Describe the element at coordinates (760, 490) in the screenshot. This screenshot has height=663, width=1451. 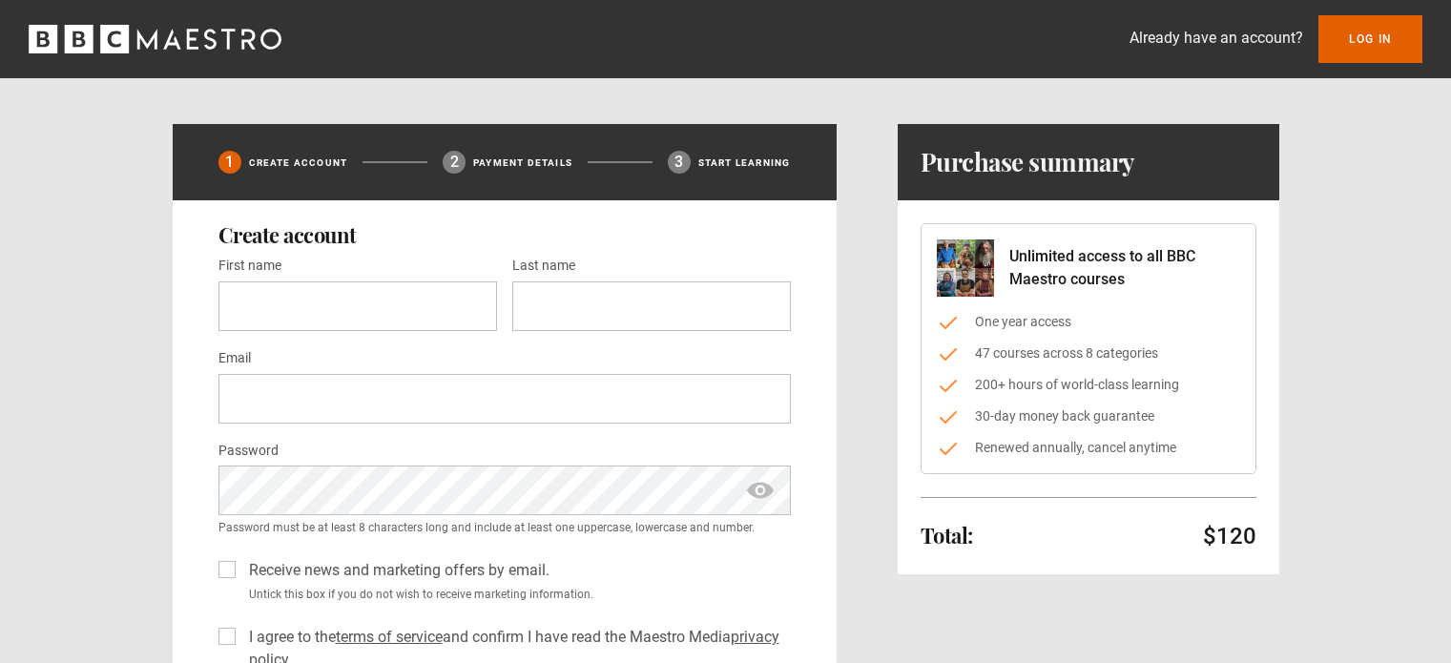
I see `span: show password` at that location.